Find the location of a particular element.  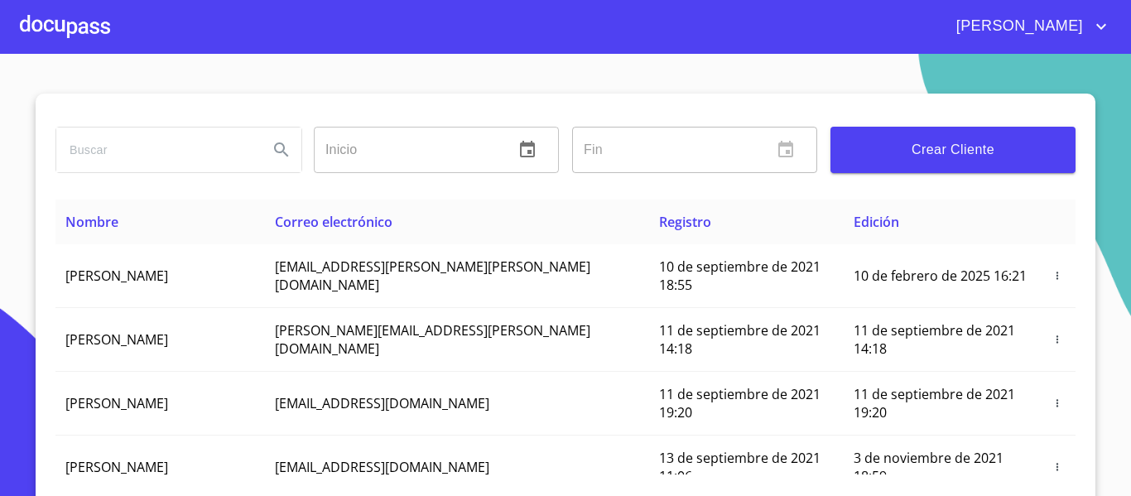

span: Edición is located at coordinates (876, 222).